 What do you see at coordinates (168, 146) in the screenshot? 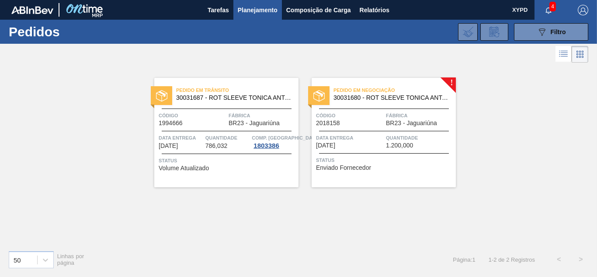
I see `span: 28/08/2025` at bounding box center [168, 146].